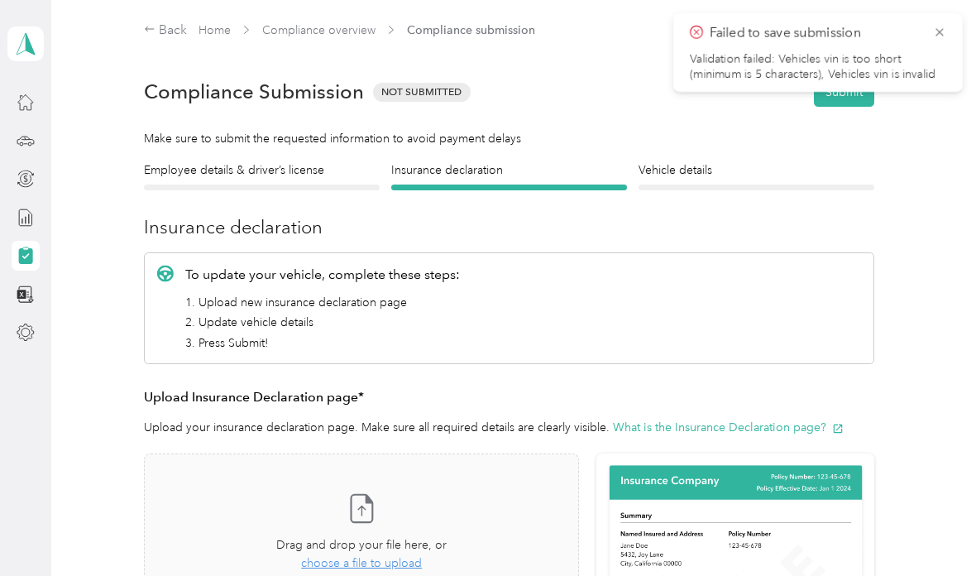  I want to click on li: 1. Upload new insurance declaration page, so click(323, 302).